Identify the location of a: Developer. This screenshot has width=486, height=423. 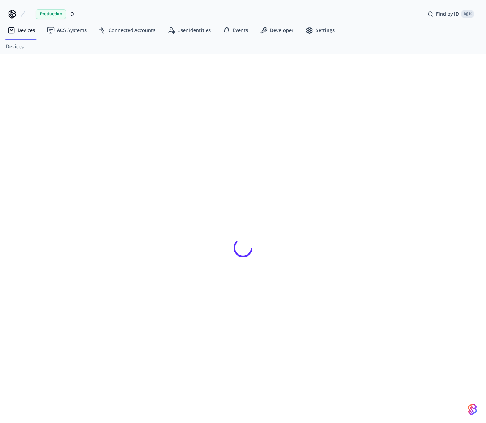
(277, 30).